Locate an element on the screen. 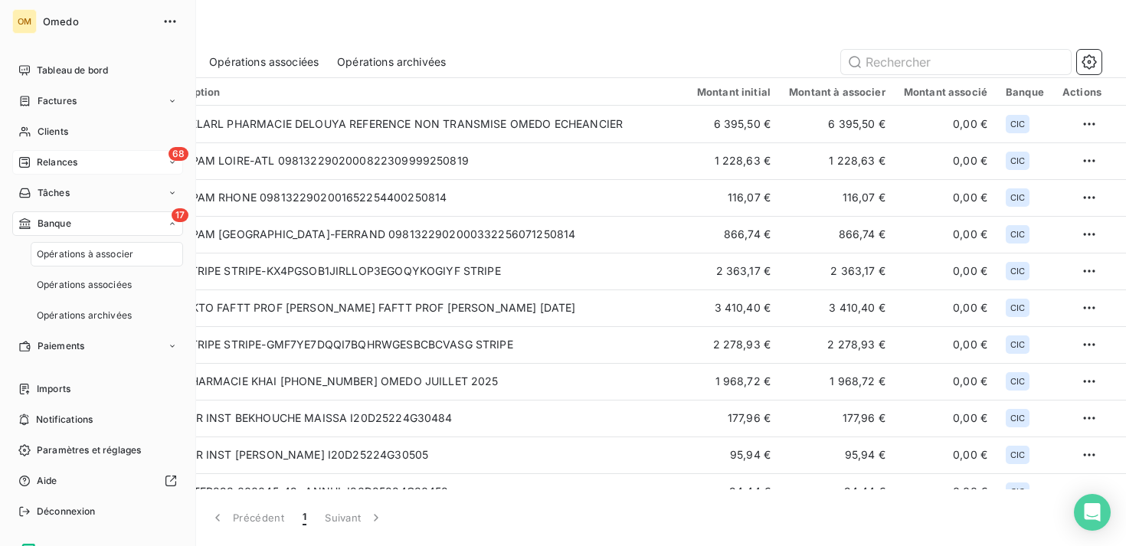  span: Banque is located at coordinates (54, 224).